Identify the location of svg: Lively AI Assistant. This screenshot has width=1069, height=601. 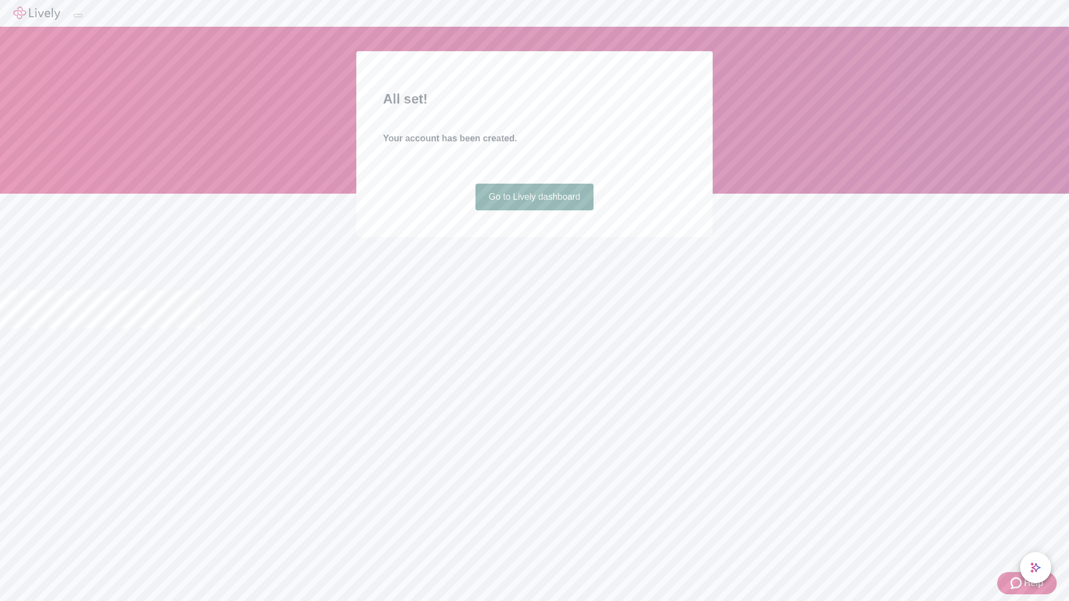
(1035, 568).